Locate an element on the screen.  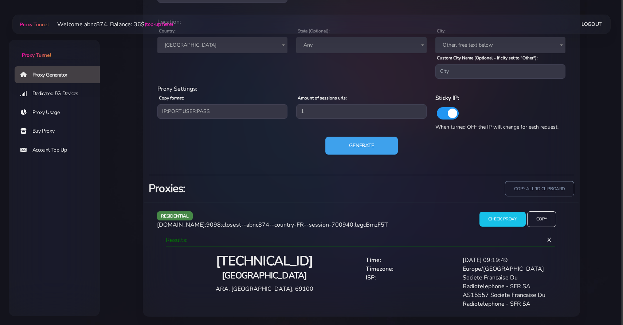
li: Welcome abnc874. Balance: 36$ is located at coordinates (110, 24).